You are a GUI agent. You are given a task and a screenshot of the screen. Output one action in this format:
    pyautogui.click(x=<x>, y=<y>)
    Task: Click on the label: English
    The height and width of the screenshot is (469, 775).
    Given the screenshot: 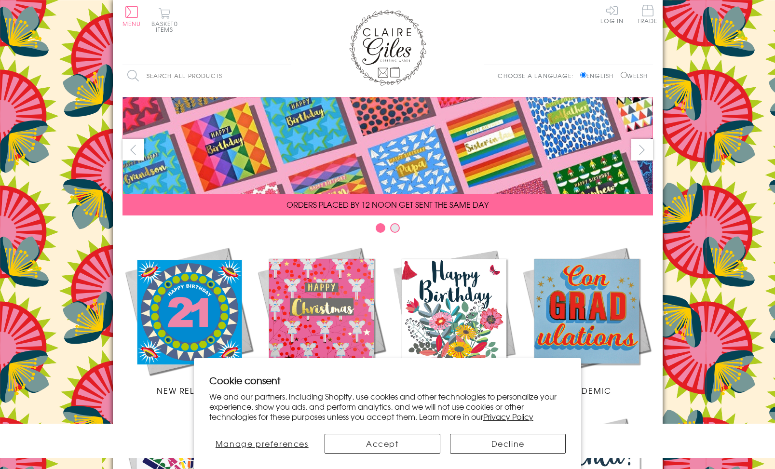 What is the action you would take?
    pyautogui.click(x=599, y=76)
    